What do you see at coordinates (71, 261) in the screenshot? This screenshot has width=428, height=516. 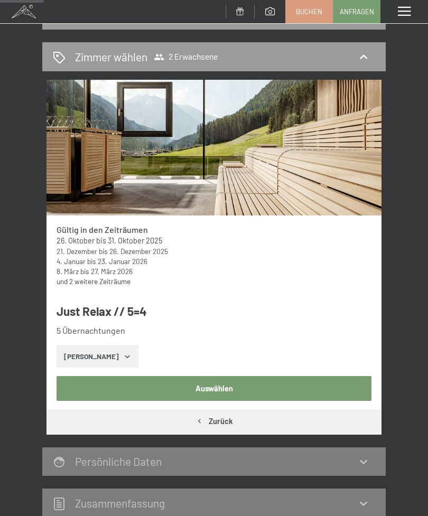 I see `time: 04.01.2026` at bounding box center [71, 261].